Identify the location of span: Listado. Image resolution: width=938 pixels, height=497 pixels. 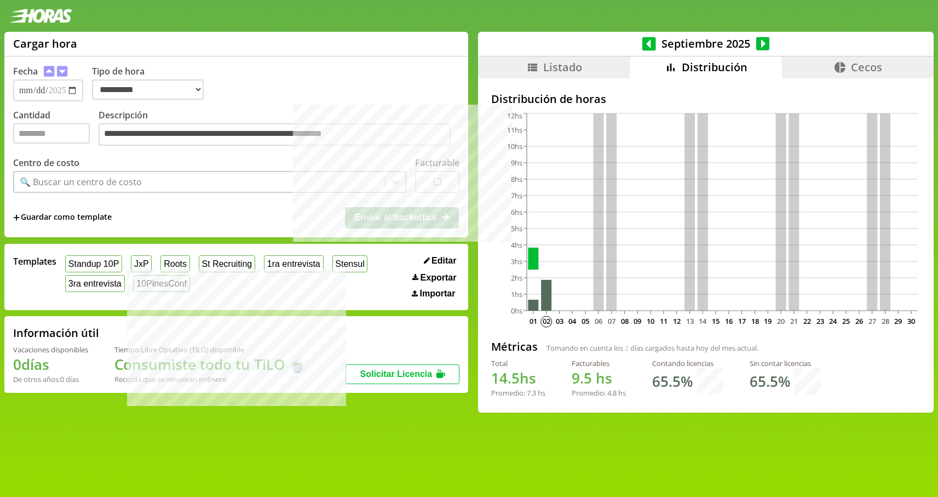
(562, 67).